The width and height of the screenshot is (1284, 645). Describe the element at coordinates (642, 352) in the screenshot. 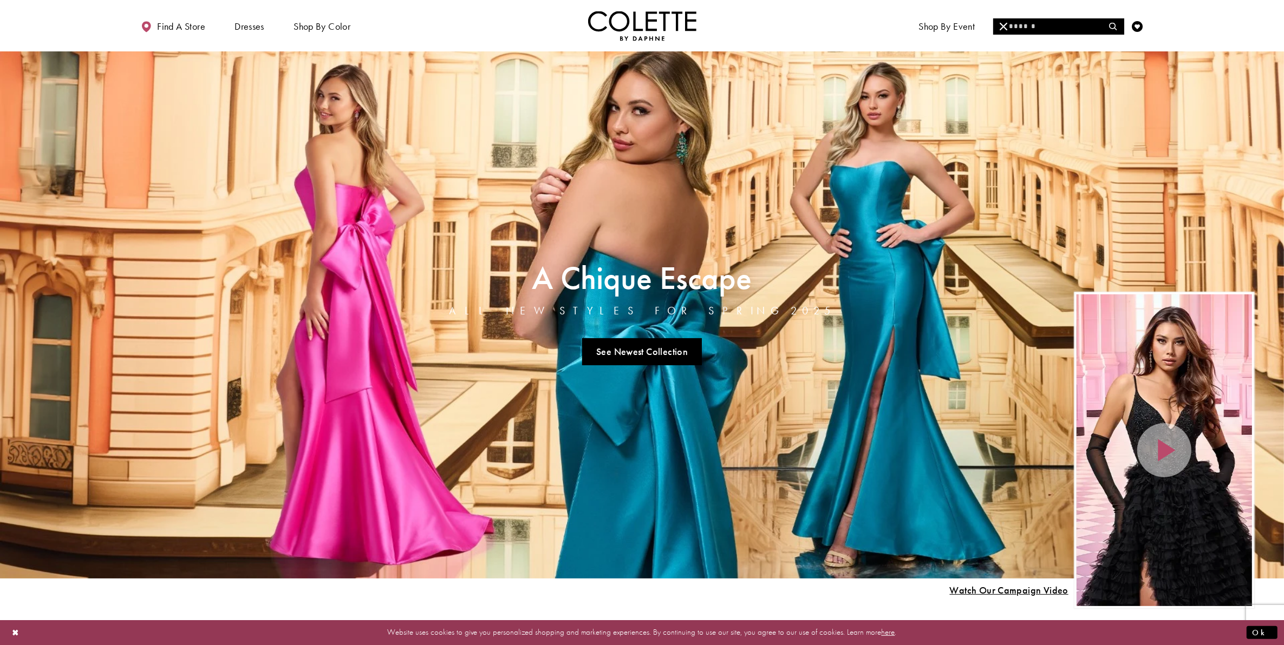

I see `ul: Slider Links` at that location.